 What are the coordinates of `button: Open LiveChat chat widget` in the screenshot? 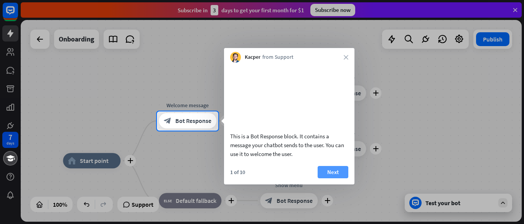 It's located at (18, 15).